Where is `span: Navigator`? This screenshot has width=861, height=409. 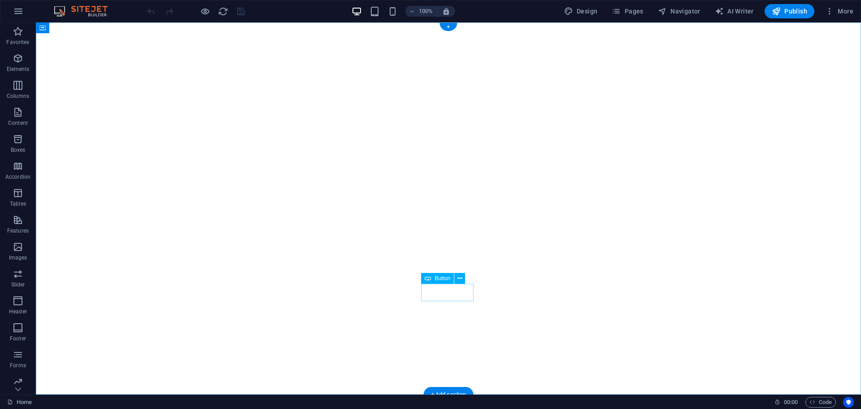
span: Navigator is located at coordinates (679, 11).